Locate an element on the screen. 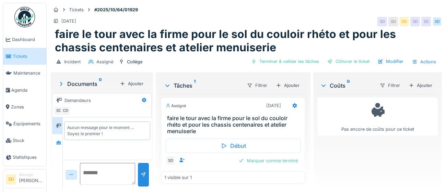 The width and height of the screenshot is (446, 192). a: Équipements is located at coordinates (25, 124).